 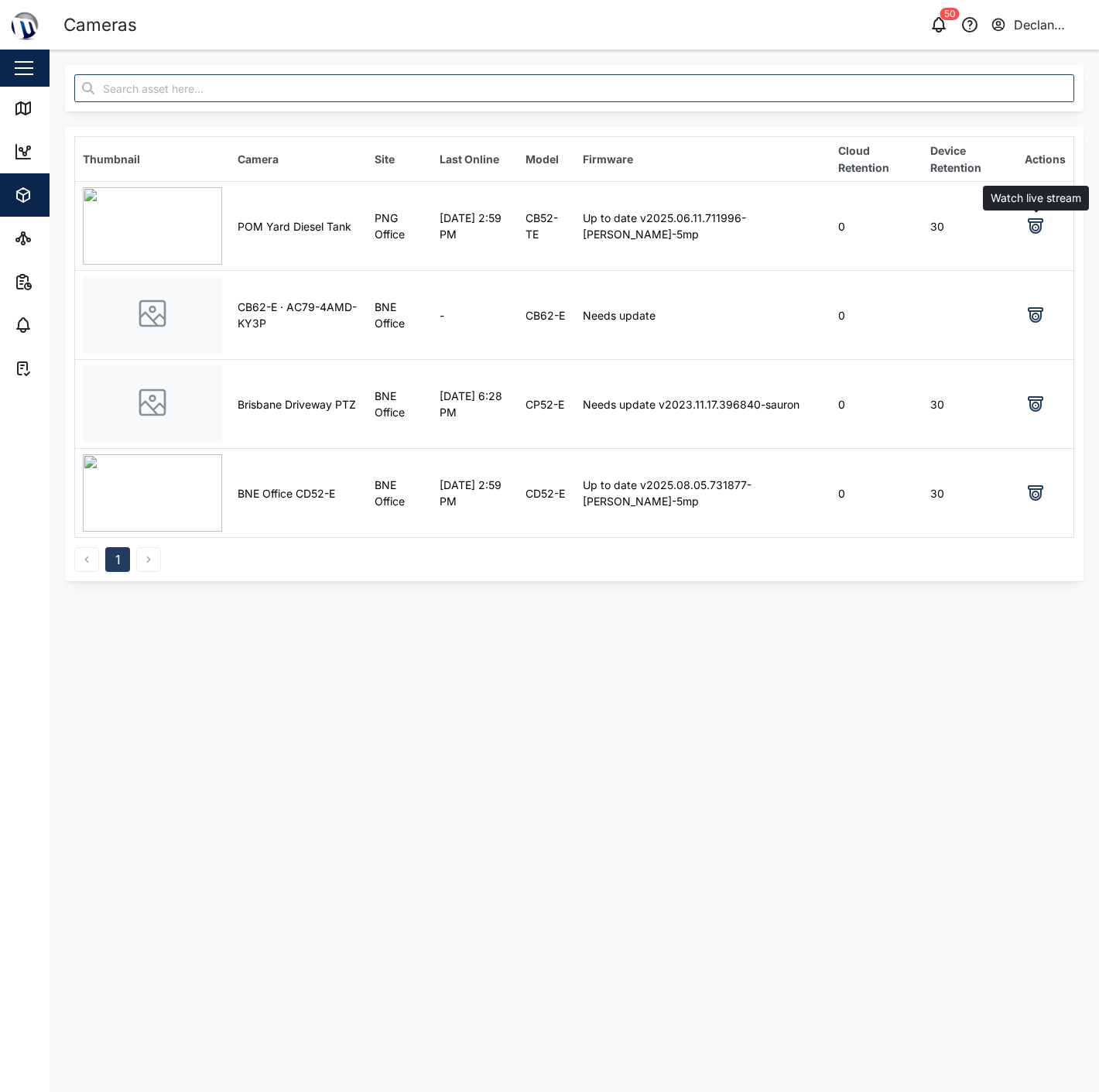 What do you see at coordinates (298, 160) in the screenshot?
I see `th: Camera` at bounding box center [298, 160].